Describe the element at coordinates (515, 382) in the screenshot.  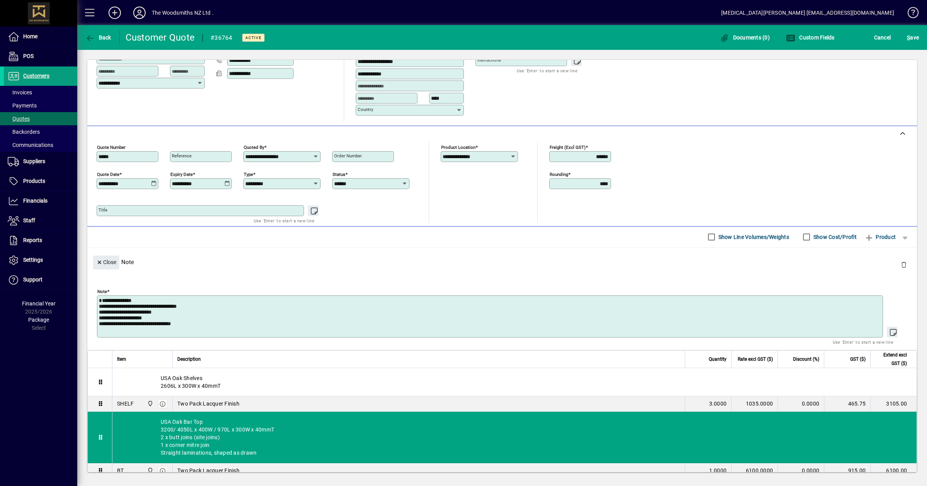
I see `div: USA Oak Shelves 2606L x 300W x 40mmT` at that location.